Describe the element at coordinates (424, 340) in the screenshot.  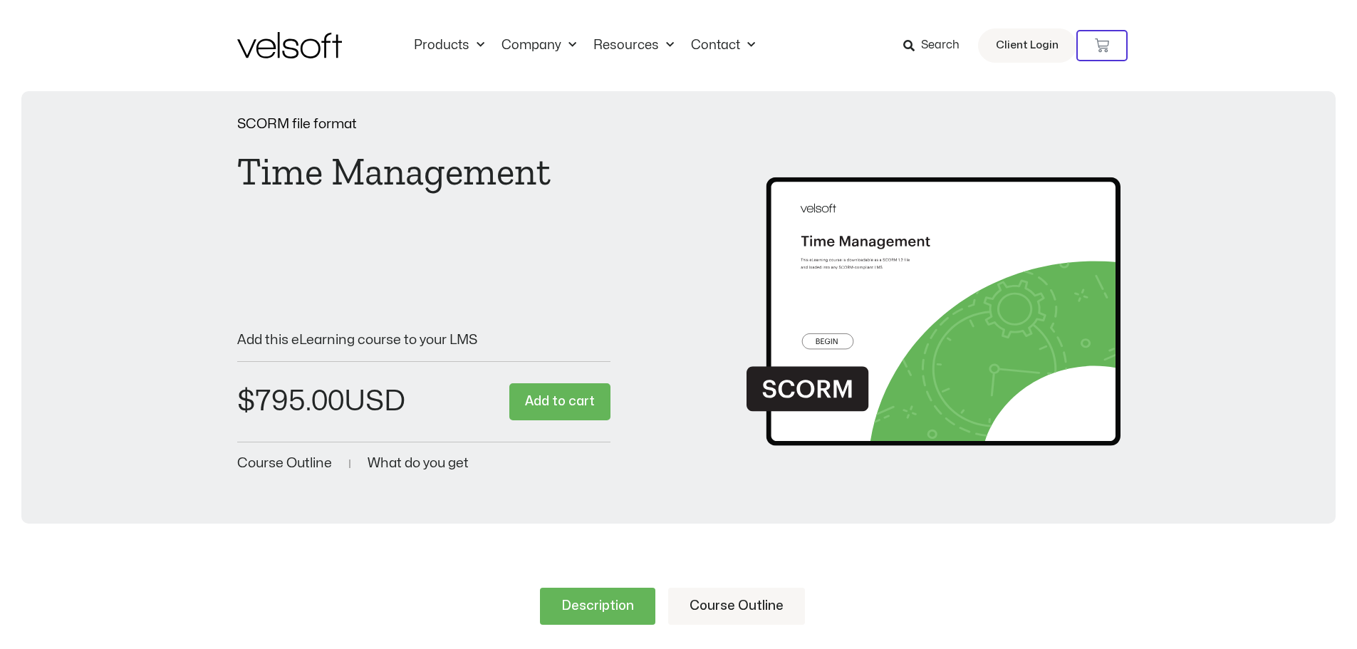
I see `p: Add this eLearning course to your LMS` at that location.